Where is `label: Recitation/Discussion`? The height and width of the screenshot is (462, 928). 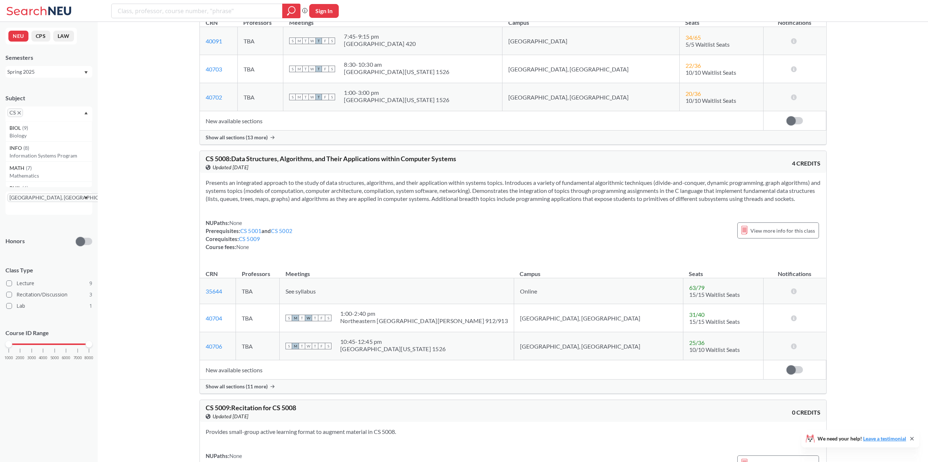 label: Recitation/Discussion is located at coordinates (49, 295).